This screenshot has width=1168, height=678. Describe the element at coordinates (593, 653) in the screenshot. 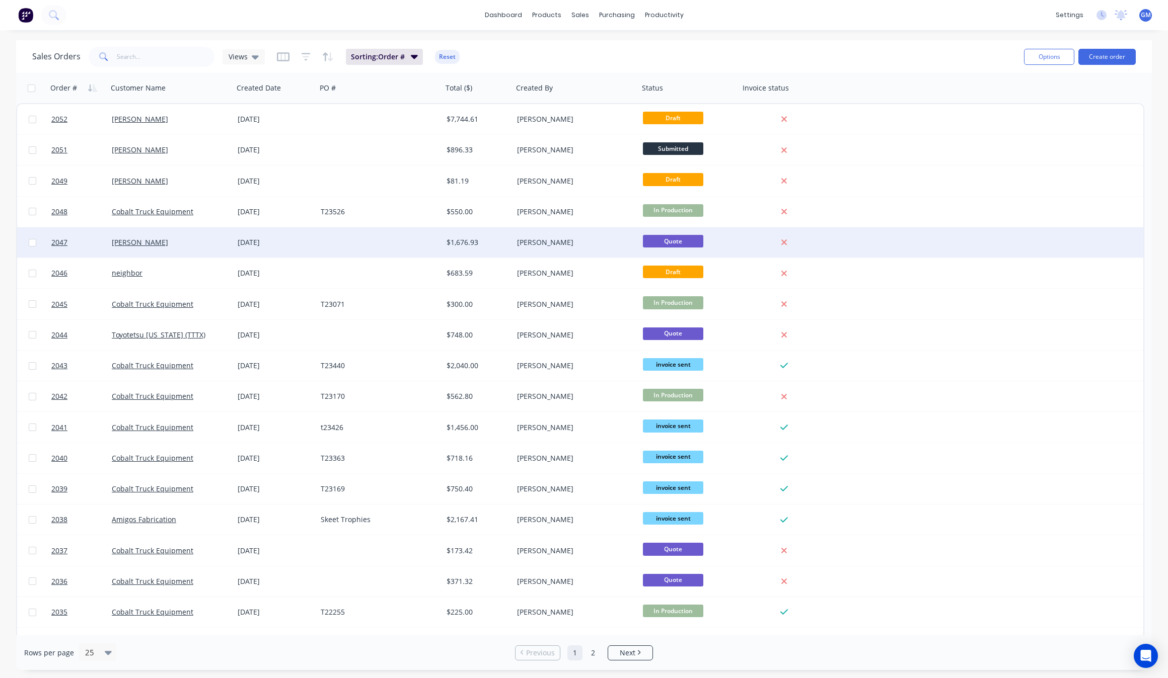

I see `a: Page 2` at that location.